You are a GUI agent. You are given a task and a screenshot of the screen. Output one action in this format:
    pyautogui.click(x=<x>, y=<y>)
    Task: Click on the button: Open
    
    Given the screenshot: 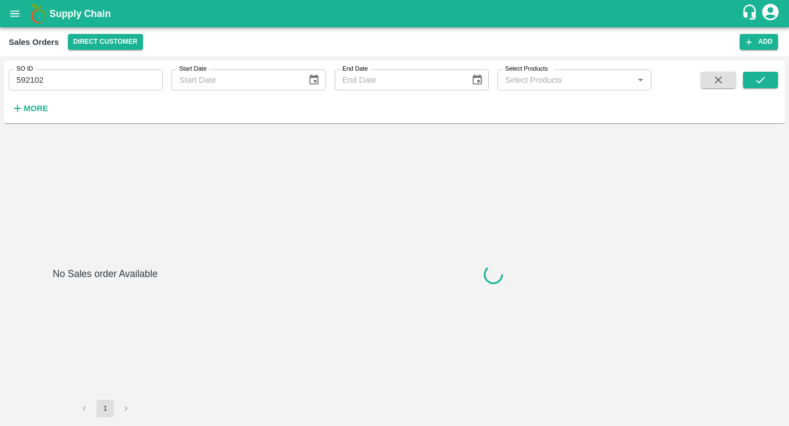 What is the action you would take?
    pyautogui.click(x=641, y=80)
    